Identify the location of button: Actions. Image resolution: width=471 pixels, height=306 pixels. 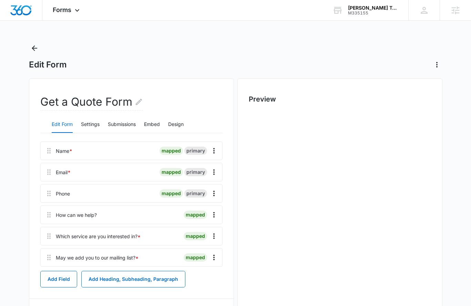
(437, 65).